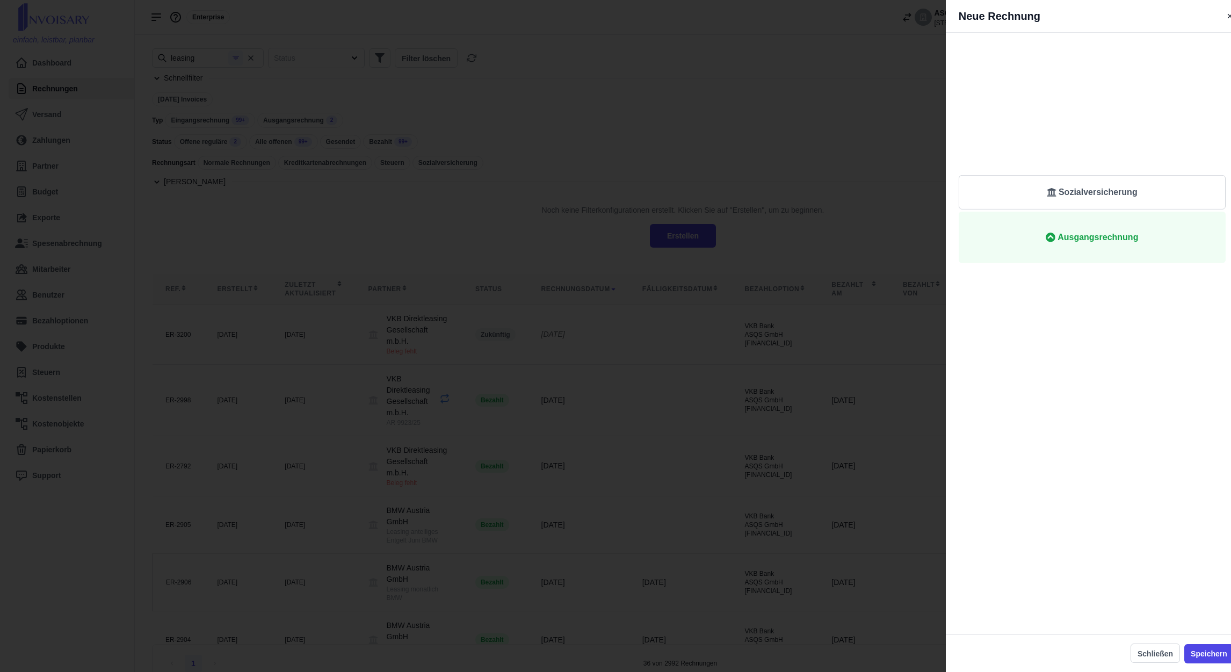  What do you see at coordinates (1092, 192) in the screenshot?
I see `button: Sozialversicherung` at bounding box center [1092, 192].